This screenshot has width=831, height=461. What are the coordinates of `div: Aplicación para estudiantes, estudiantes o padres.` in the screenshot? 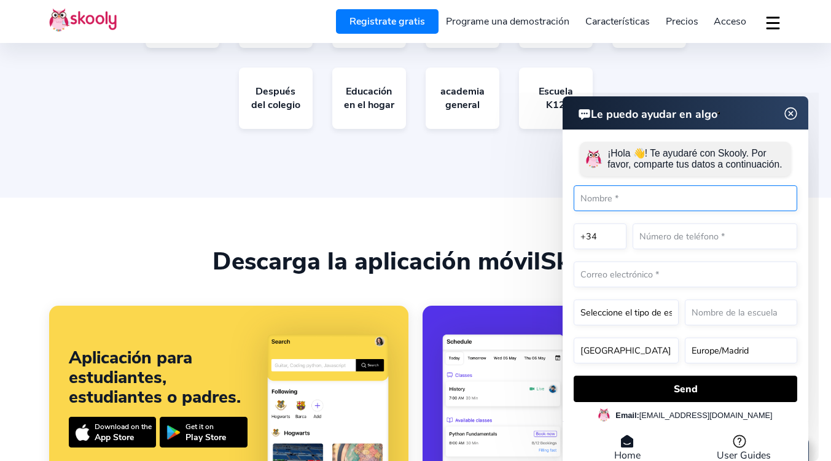 It's located at (158, 378).